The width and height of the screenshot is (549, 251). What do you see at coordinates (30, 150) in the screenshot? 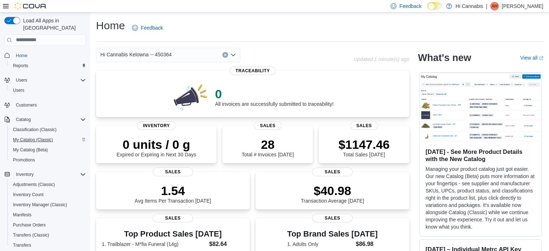
I see `a: My Catalog (Beta)` at bounding box center [30, 150].